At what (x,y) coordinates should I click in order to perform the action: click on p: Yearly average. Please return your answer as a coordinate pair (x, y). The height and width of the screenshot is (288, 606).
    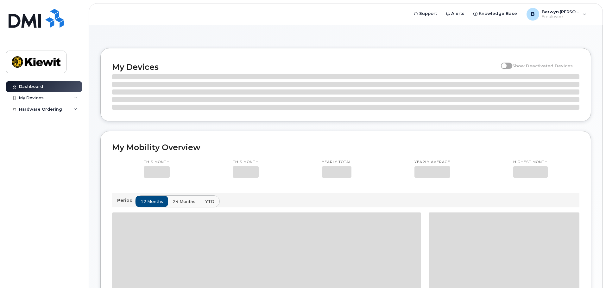
    Looking at the image, I should click on (432, 162).